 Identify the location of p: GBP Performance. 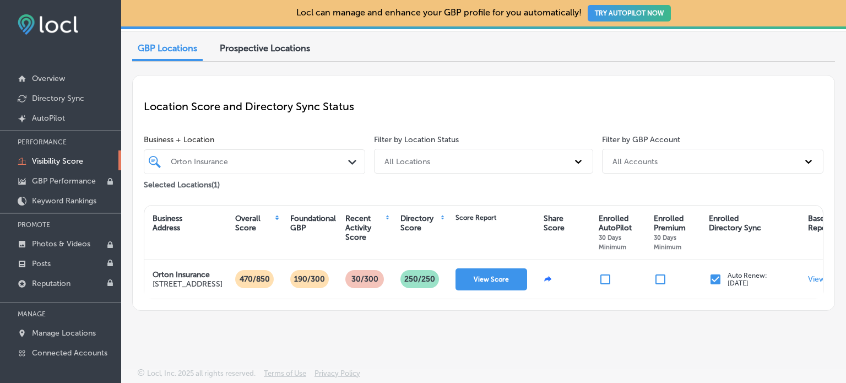
(64, 181).